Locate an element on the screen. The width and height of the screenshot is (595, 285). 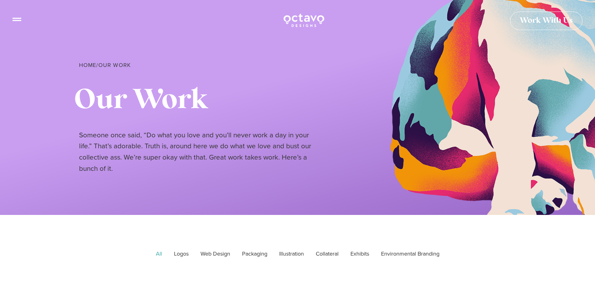
span: Our Work is located at coordinates (115, 65).